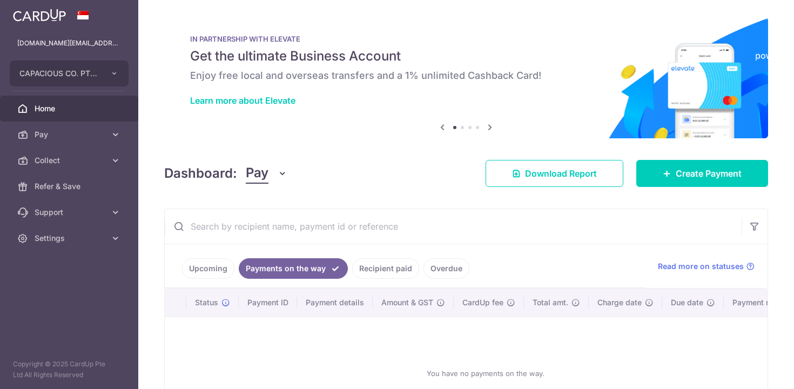 The width and height of the screenshot is (794, 389). Describe the element at coordinates (200, 173) in the screenshot. I see `h4: Dashboard:` at that location.